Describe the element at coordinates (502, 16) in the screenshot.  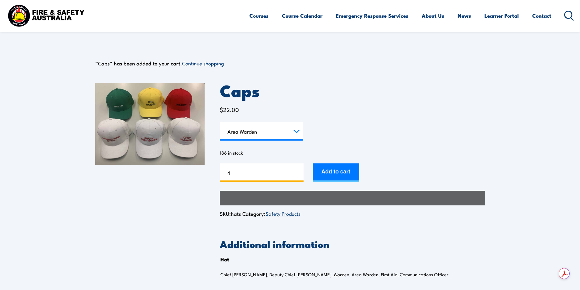
I see `a: Learner Portal` at that location.